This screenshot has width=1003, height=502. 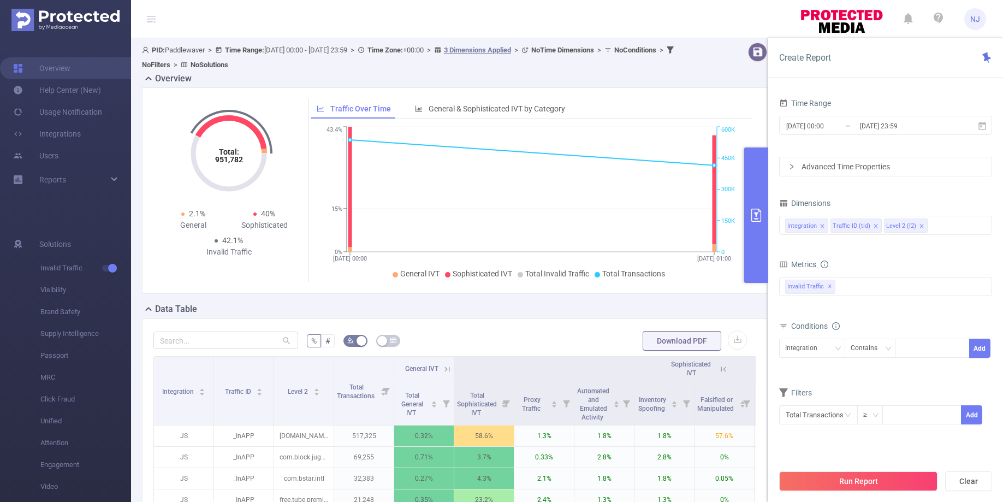 What do you see at coordinates (802, 226) in the screenshot?
I see `div: Integration` at bounding box center [802, 226].